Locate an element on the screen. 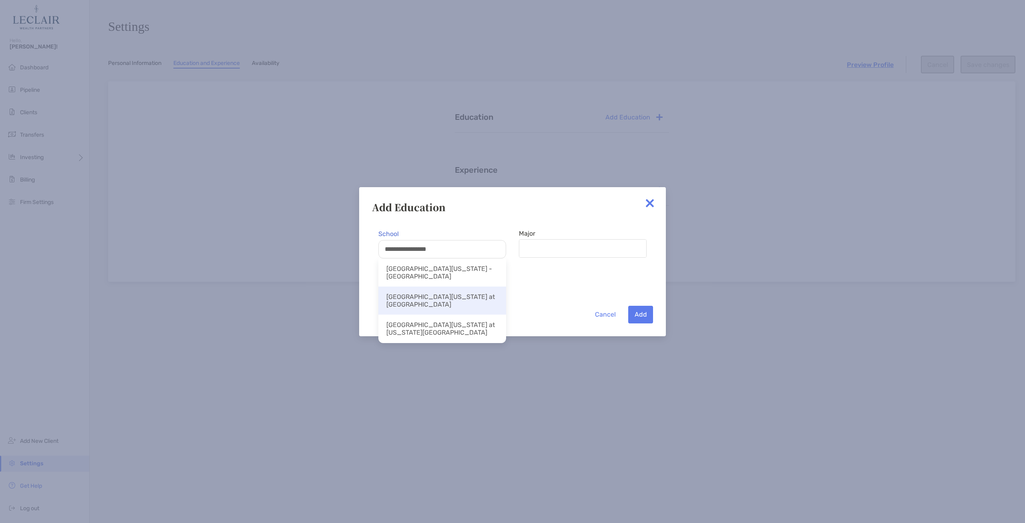 The width and height of the screenshot is (1025, 523). button: Cancel is located at coordinates (605, 314).